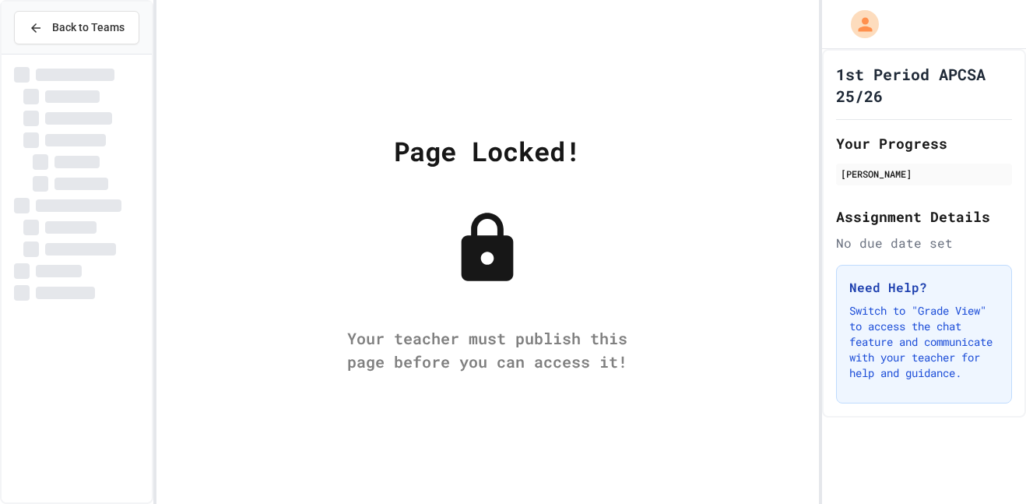 This screenshot has height=504, width=1026. I want to click on div: No due date set, so click(924, 243).